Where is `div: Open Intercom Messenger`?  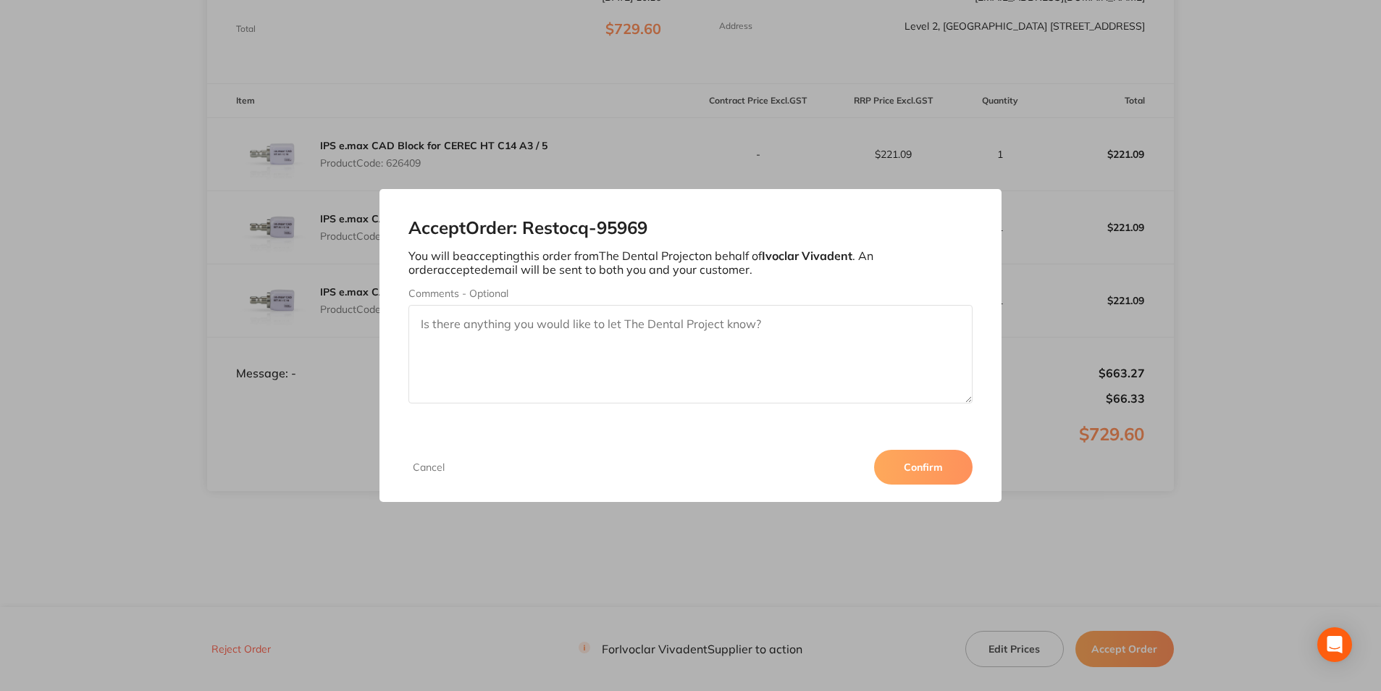 div: Open Intercom Messenger is located at coordinates (1335, 644).